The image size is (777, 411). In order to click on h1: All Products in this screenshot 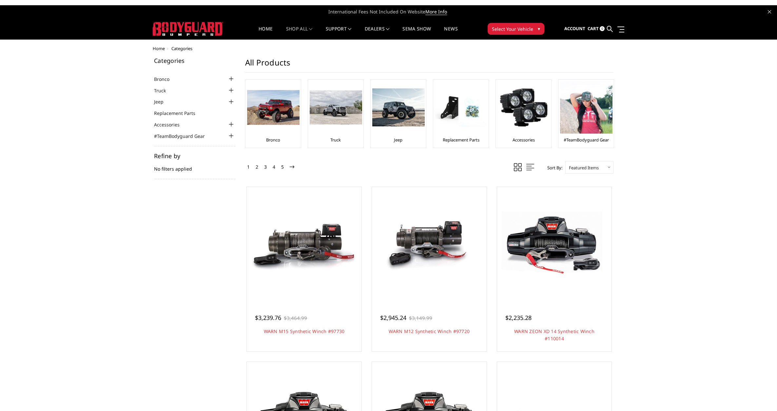, I will do `click(429, 65)`.